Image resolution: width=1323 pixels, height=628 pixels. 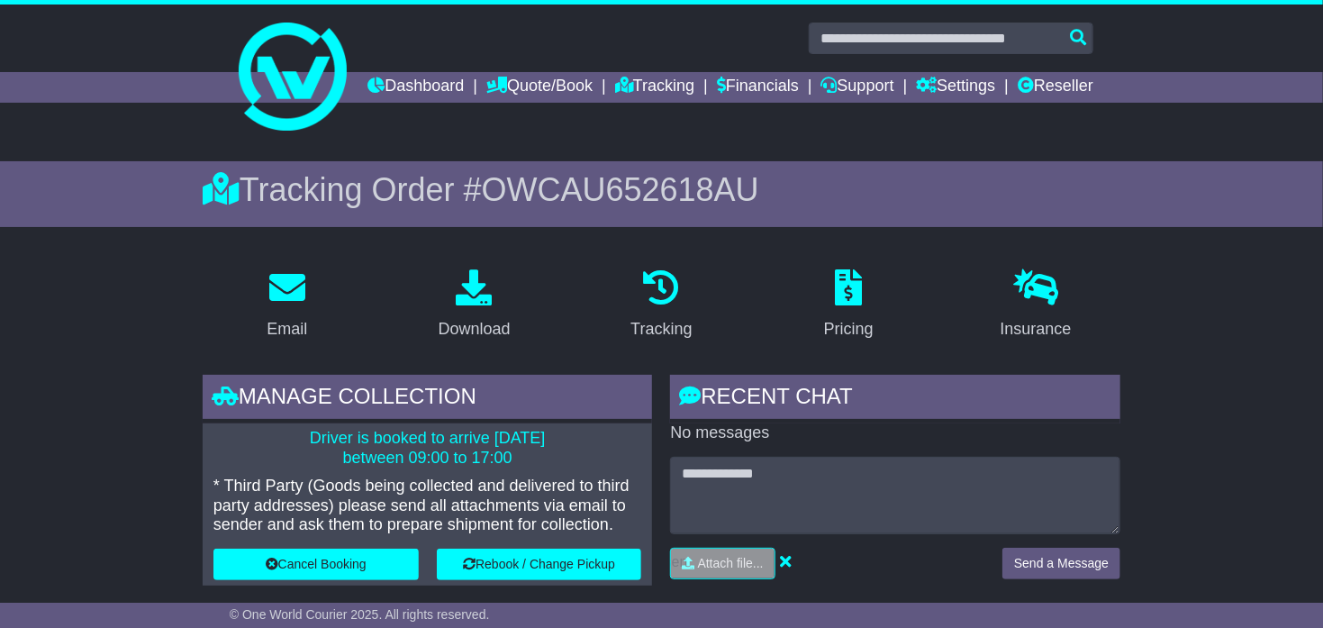 I want to click on div: Insurance, so click(x=1036, y=329).